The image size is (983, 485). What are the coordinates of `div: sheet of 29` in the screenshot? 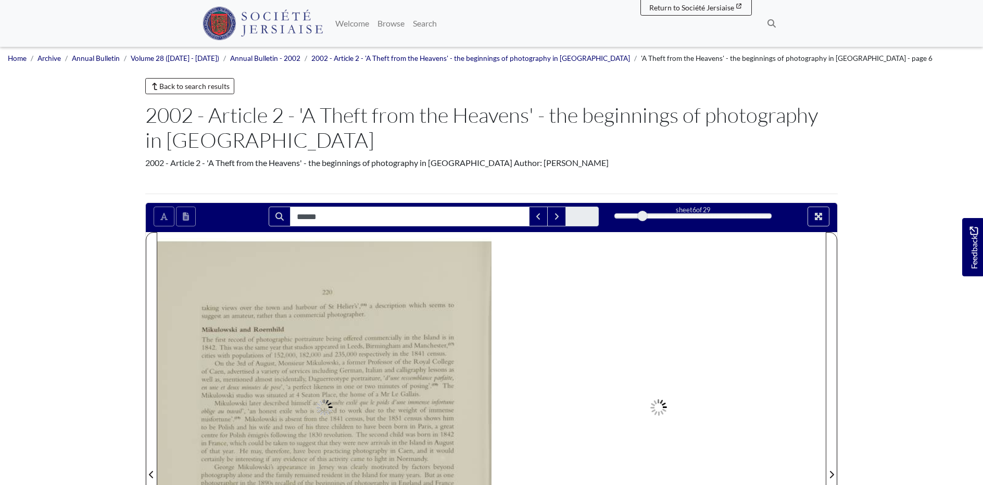 It's located at (693, 210).